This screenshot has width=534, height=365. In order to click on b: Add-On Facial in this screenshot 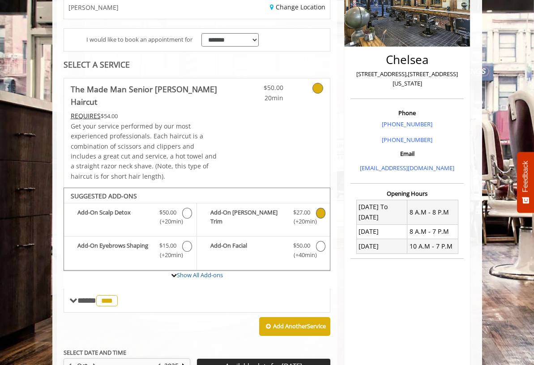, I will do `click(249, 250)`.